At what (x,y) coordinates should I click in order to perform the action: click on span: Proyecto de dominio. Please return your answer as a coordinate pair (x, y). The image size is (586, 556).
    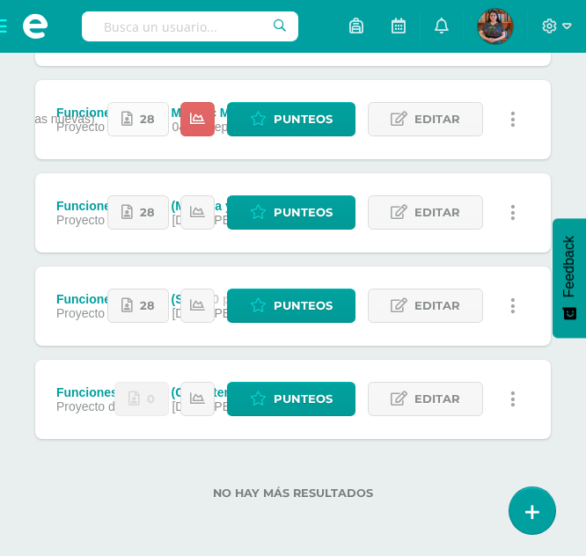
    Looking at the image, I should click on (113, 313).